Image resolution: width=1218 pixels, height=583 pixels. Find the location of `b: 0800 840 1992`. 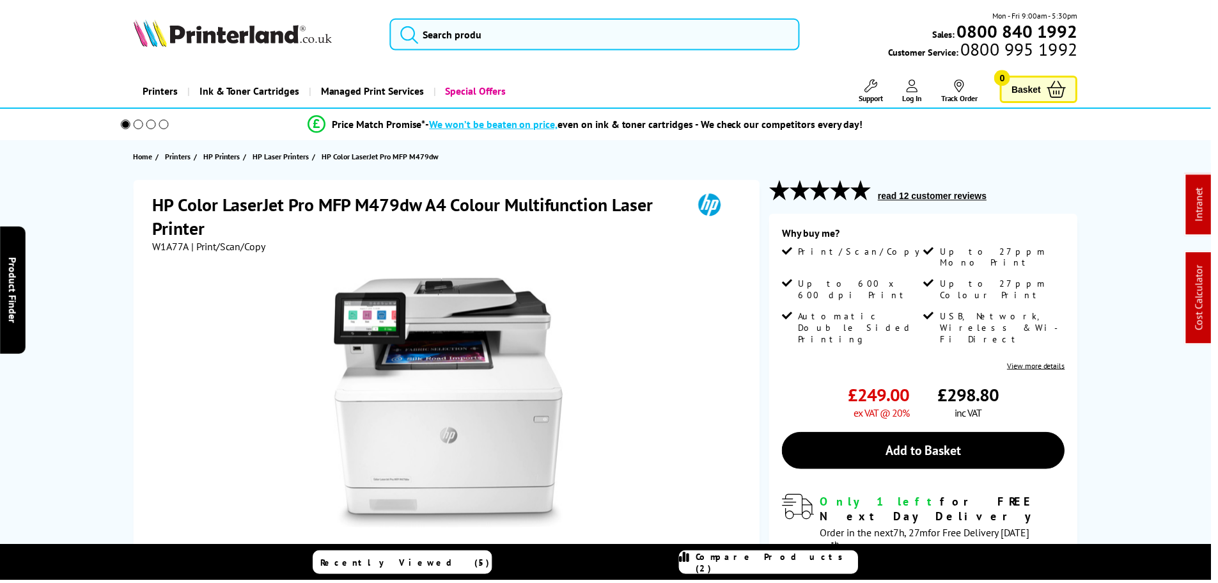

b: 0800 840 1992 is located at coordinates (1023, 31).